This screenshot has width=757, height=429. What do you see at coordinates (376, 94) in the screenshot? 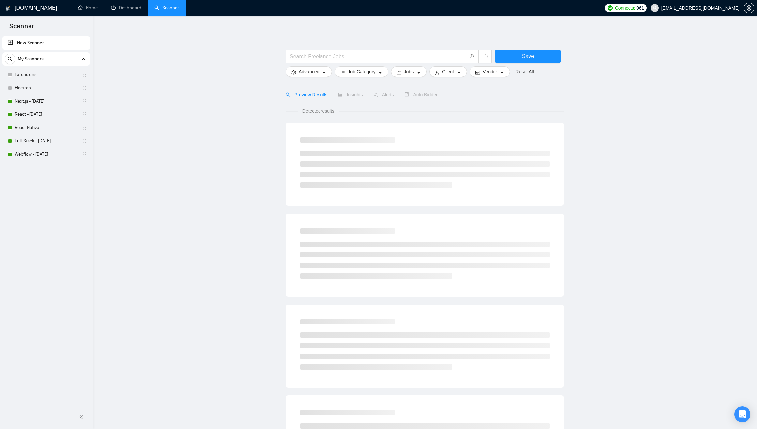
I see `span: notification` at bounding box center [376, 94].